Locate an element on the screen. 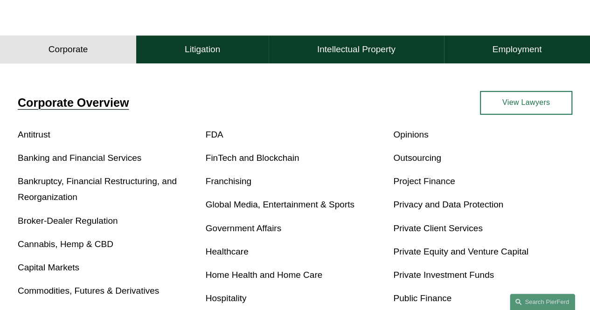 Image resolution: width=590 pixels, height=310 pixels. a: Capital Markets is located at coordinates (48, 267).